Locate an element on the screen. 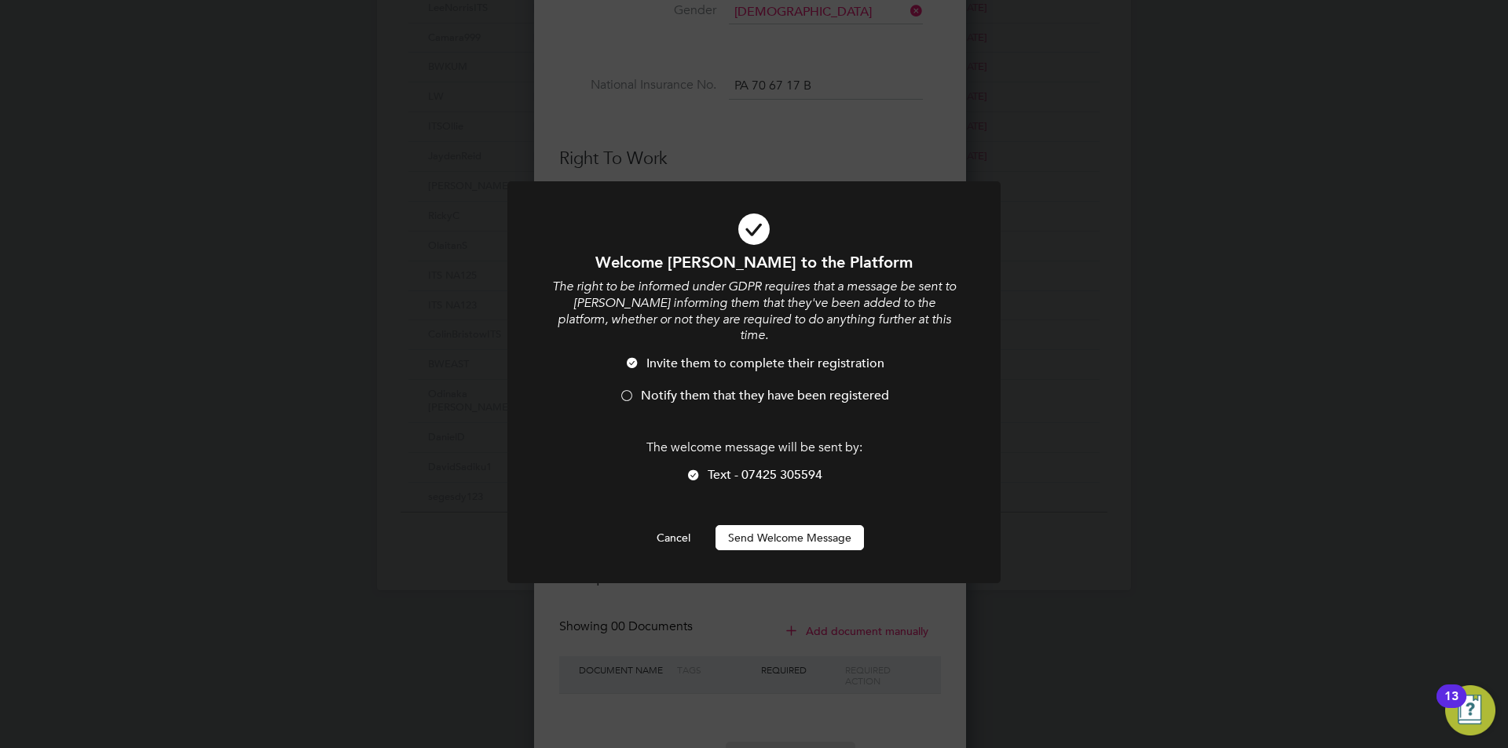  span: Invite them to complete their registration is located at coordinates (765, 364).